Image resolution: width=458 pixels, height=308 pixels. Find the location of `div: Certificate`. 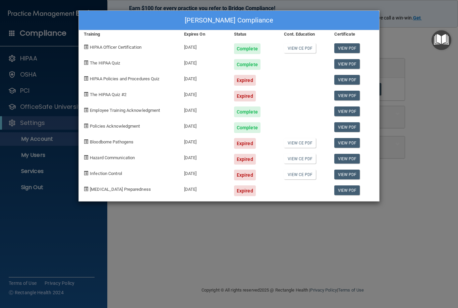

div: Certificate is located at coordinates (354, 34).